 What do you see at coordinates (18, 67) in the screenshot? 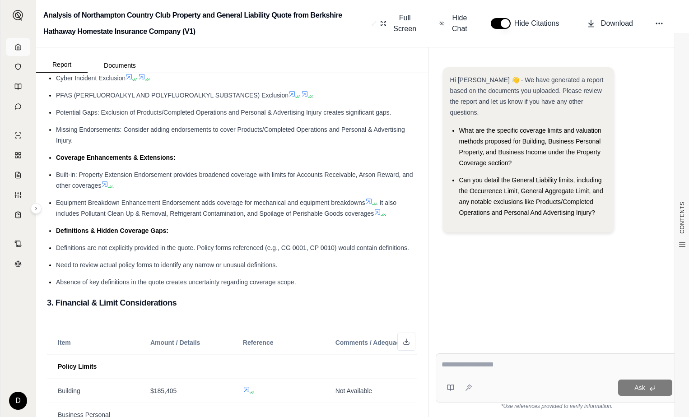
I see `a: Documents Vault` at bounding box center [18, 67].